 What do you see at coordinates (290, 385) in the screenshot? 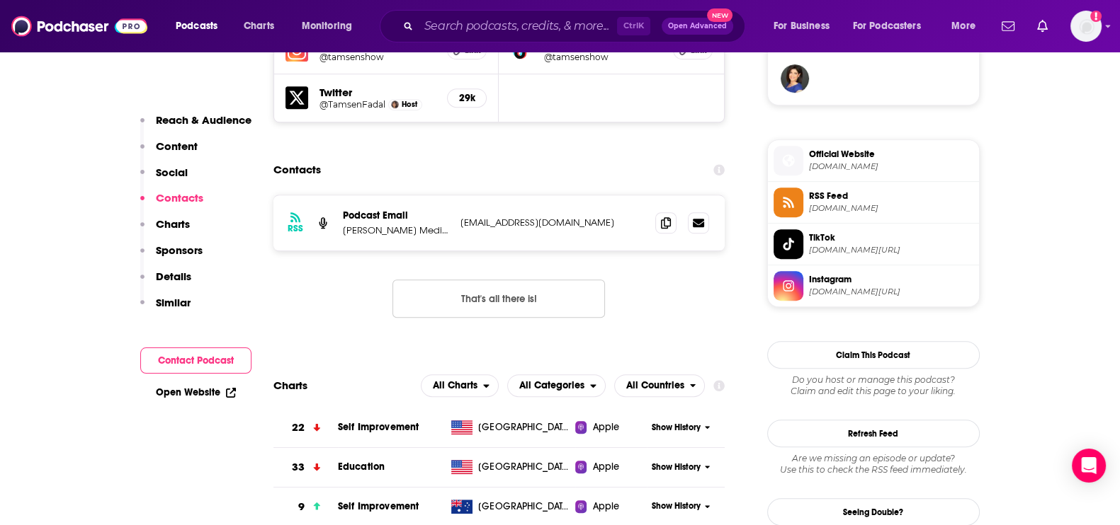
I see `h2: Charts` at bounding box center [290, 385].